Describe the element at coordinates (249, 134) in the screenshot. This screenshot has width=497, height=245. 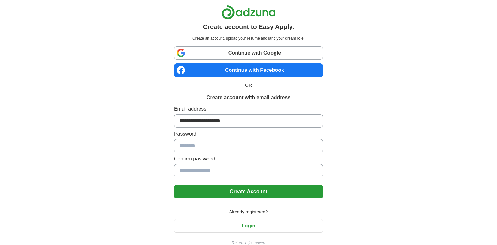
I see `label: Password` at that location.